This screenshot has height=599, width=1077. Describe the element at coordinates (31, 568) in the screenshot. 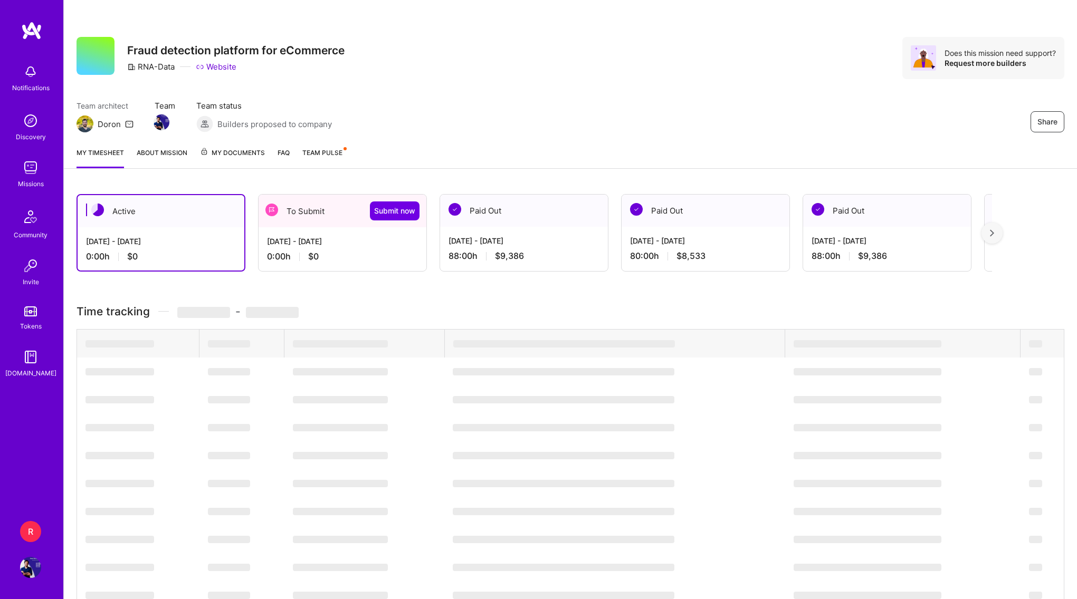

I see `a: User Avatar` at that location.